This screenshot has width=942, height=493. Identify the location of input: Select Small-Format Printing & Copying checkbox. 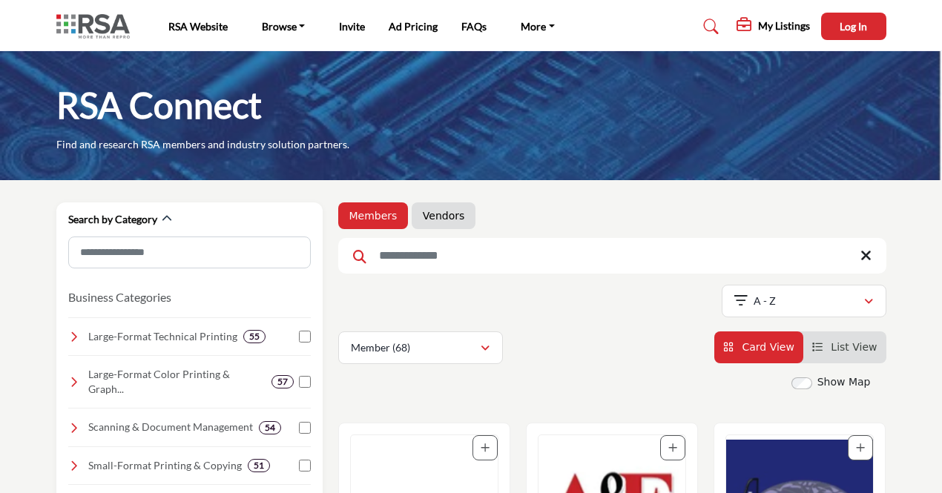
(305, 466).